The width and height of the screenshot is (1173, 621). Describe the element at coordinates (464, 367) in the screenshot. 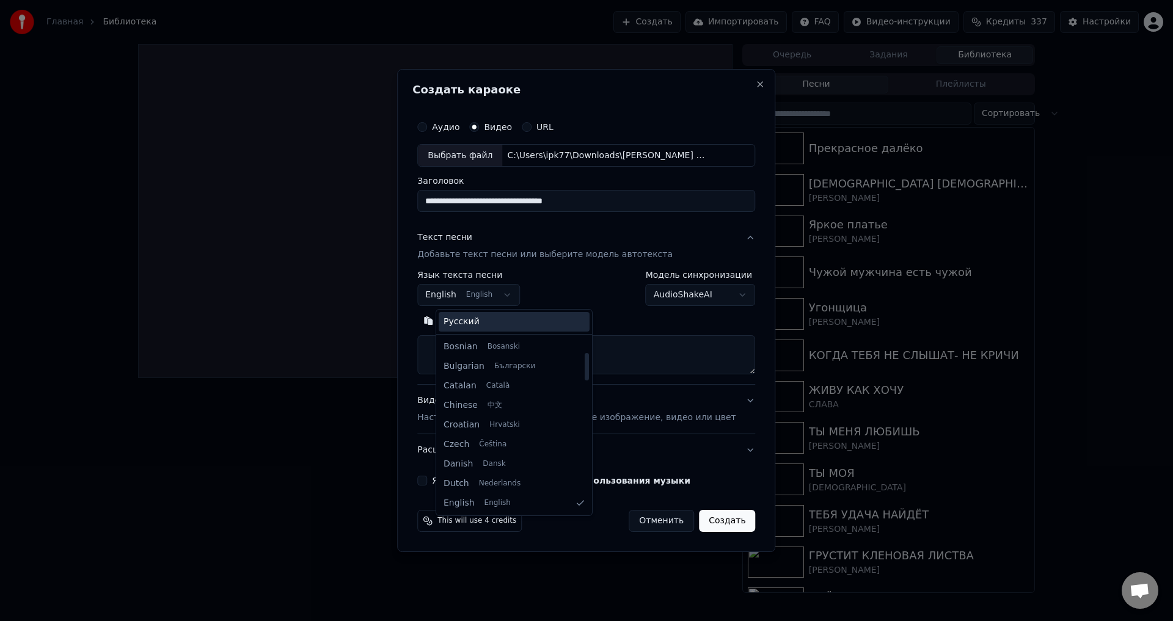

I see `span: Bulgarian` at that location.